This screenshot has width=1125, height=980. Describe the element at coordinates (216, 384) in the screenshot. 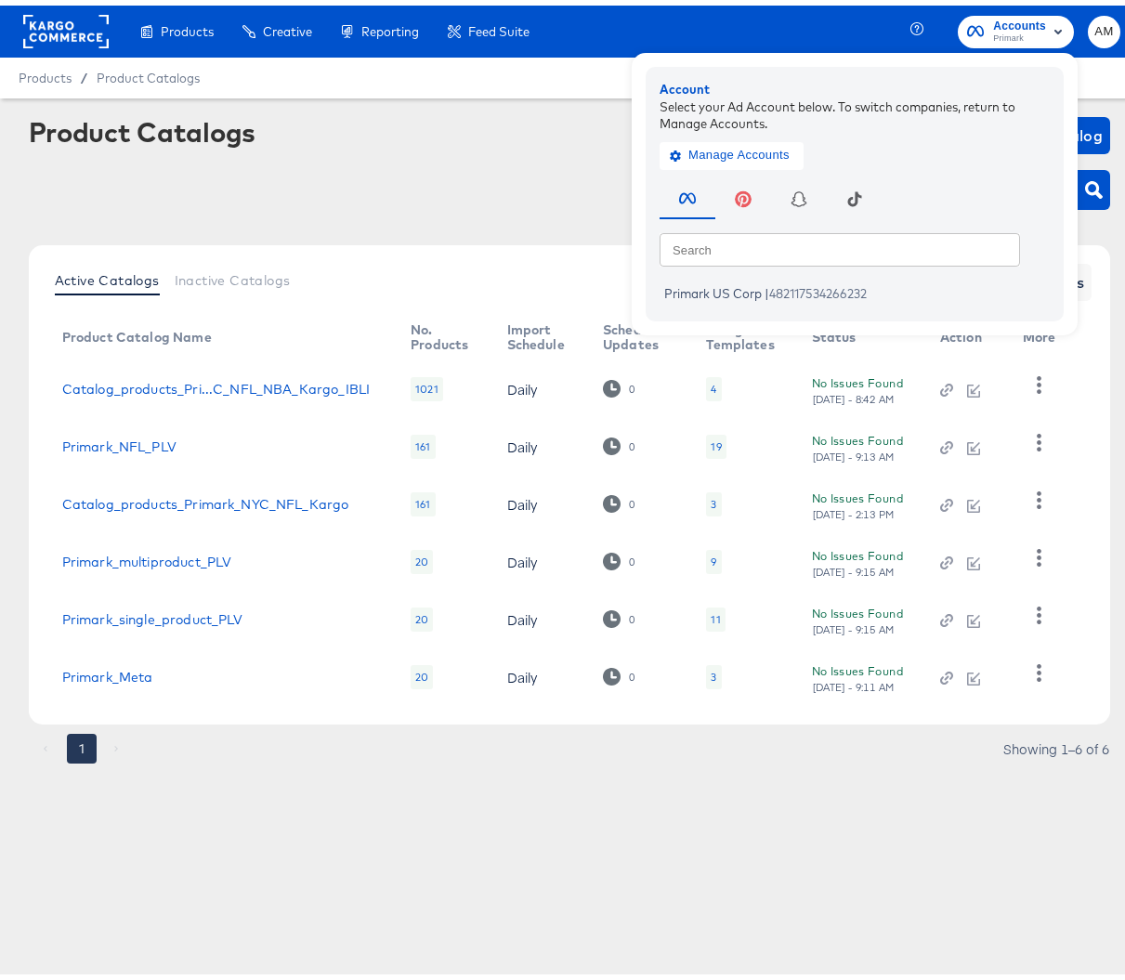

I see `a: Catalog_products_Pri...C_NFL_NBA_Kargo_IBLI` at that location.